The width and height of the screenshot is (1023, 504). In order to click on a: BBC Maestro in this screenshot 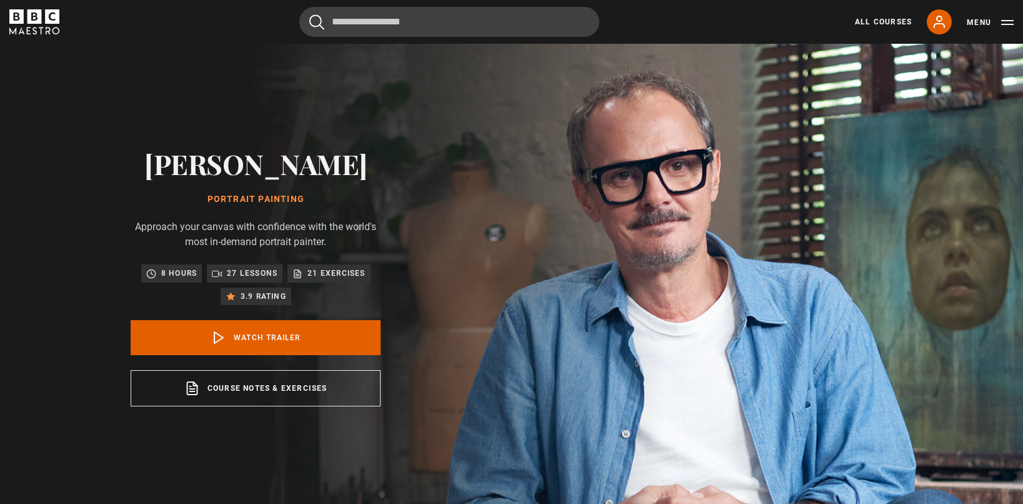, I will do `click(34, 22)`.